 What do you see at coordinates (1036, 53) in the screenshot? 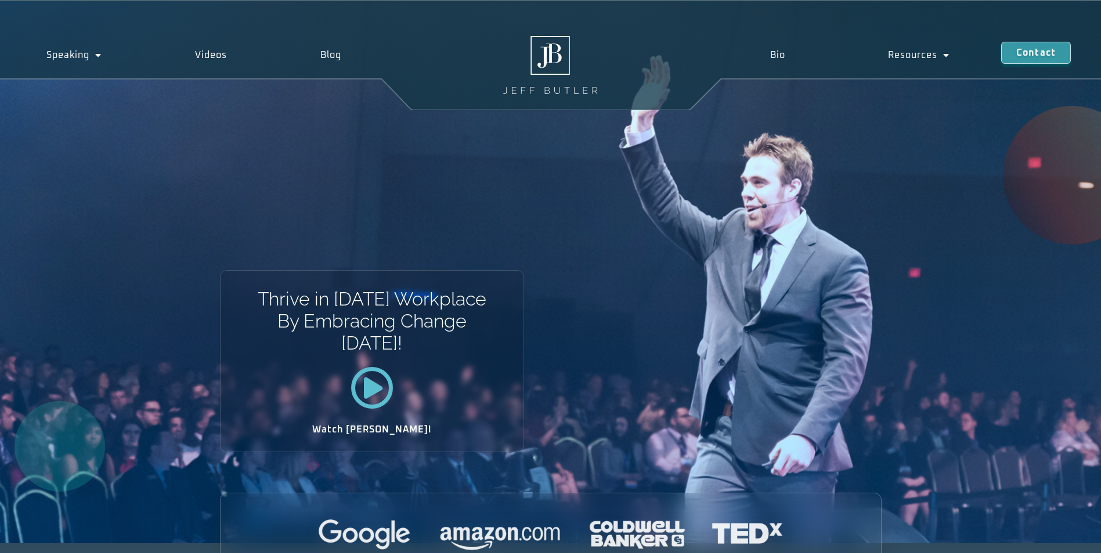
I see `a: Contact` at bounding box center [1036, 53].